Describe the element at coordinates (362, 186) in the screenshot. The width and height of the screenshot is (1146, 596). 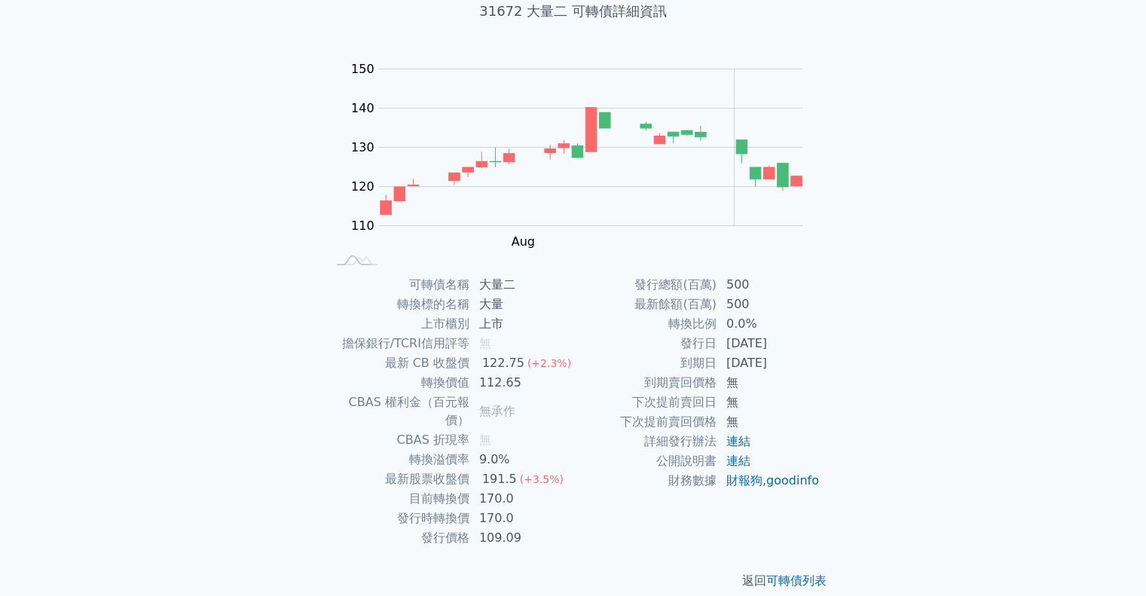
I see `tspan: 120` at that location.